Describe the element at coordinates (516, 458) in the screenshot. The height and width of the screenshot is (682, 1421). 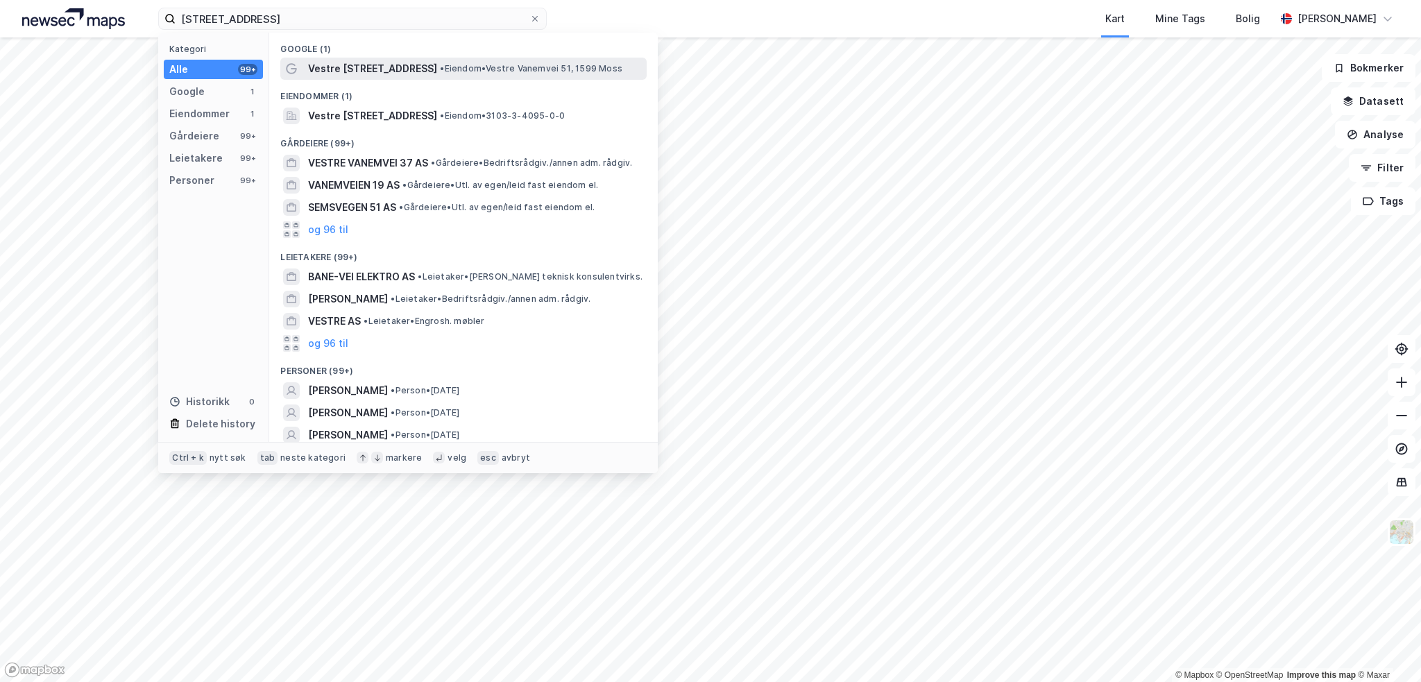
I see `div: avbryt` at that location.